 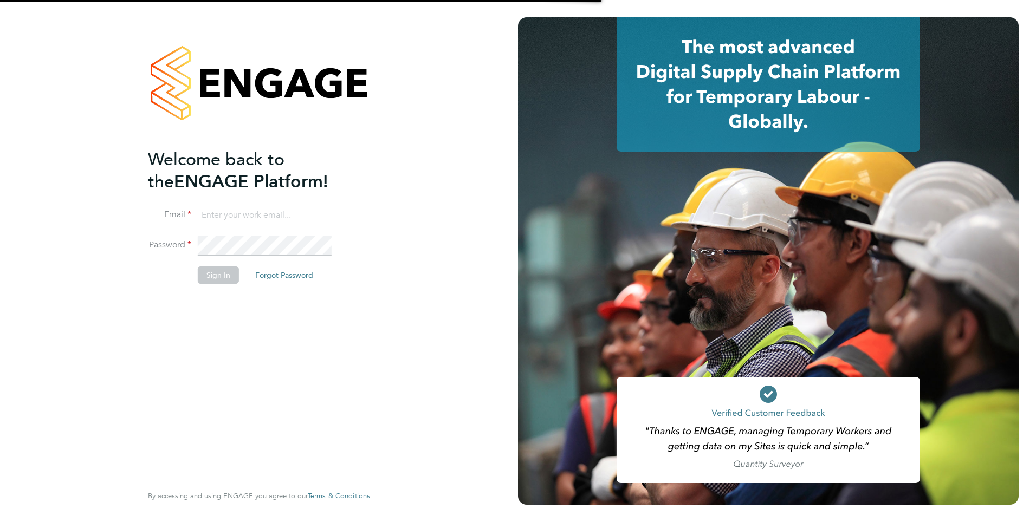 I want to click on span: Terms & Conditions, so click(x=339, y=496).